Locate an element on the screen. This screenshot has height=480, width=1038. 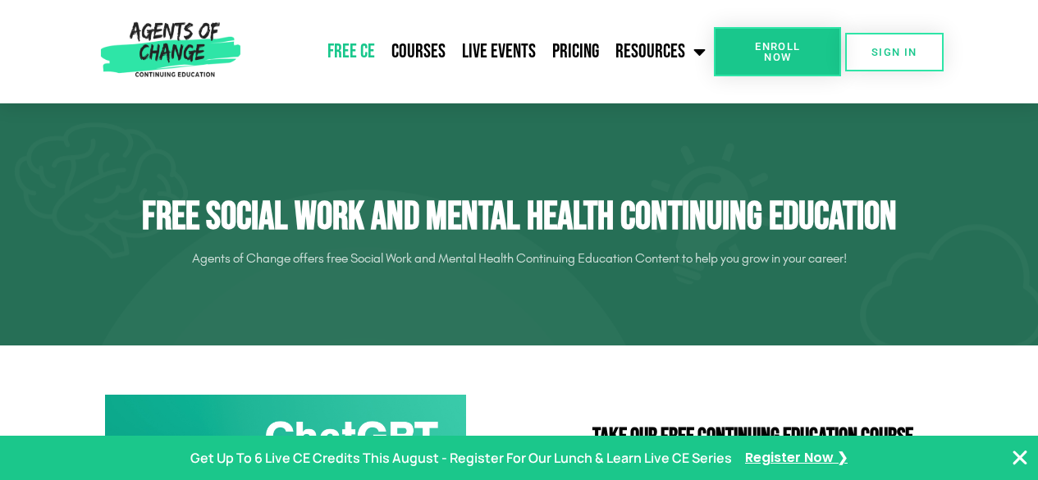
h1: Free Social Work and Mental Health Continuing Education is located at coordinates (519, 217).